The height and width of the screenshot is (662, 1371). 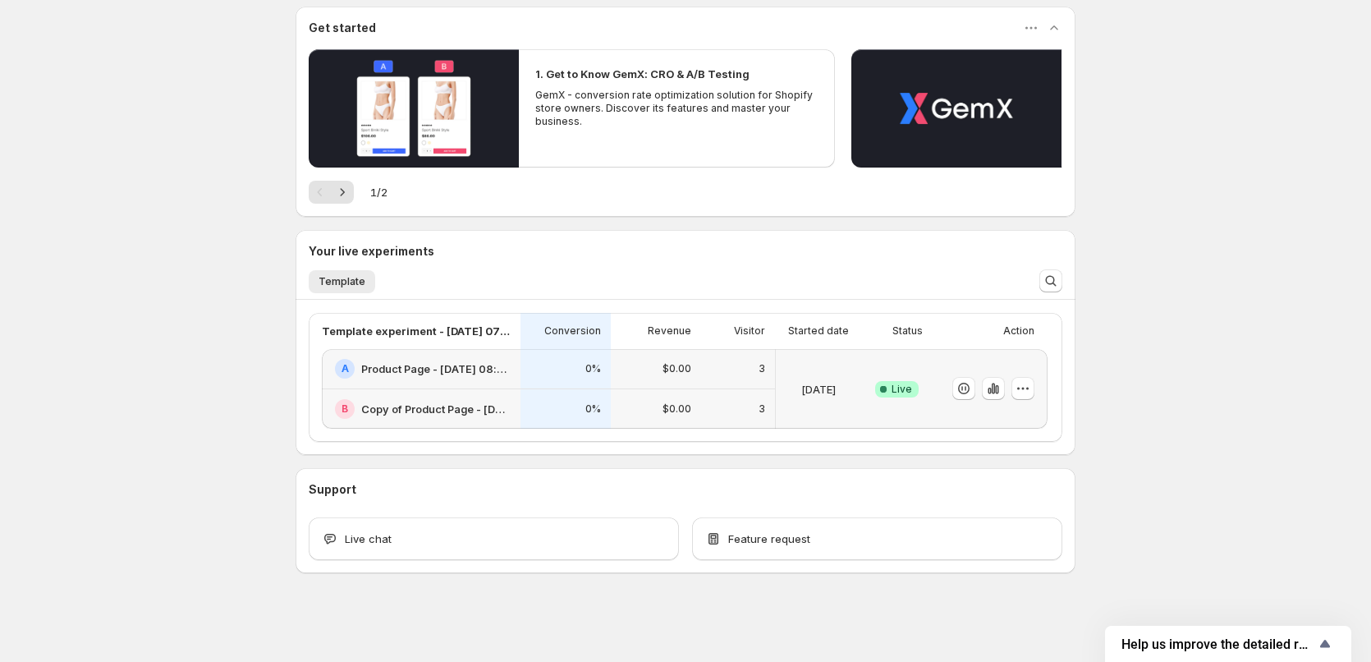 What do you see at coordinates (676, 108) in the screenshot?
I see `p: GemX - conversion rate optimization solution for Shopify store owners. Discover its features and ...` at bounding box center [676, 108].